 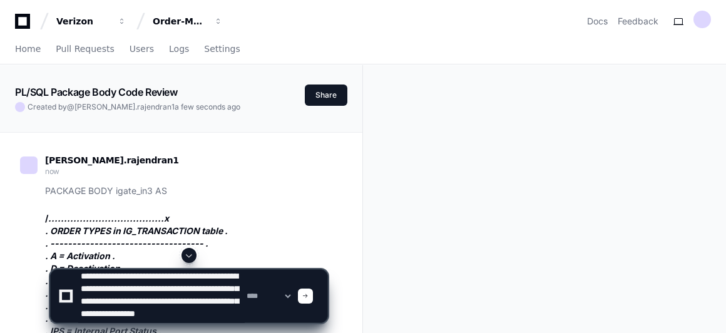 I want to click on span: Logs, so click(x=179, y=49).